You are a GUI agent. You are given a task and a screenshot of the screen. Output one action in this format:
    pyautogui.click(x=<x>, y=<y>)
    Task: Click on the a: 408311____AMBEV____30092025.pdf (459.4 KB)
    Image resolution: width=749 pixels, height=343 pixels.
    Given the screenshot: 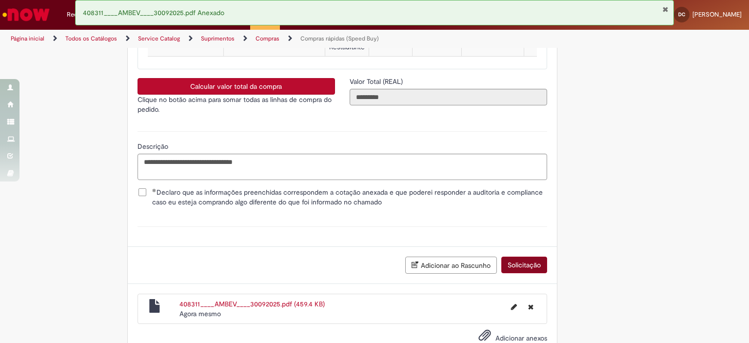 What is the action you would take?
    pyautogui.click(x=252, y=304)
    